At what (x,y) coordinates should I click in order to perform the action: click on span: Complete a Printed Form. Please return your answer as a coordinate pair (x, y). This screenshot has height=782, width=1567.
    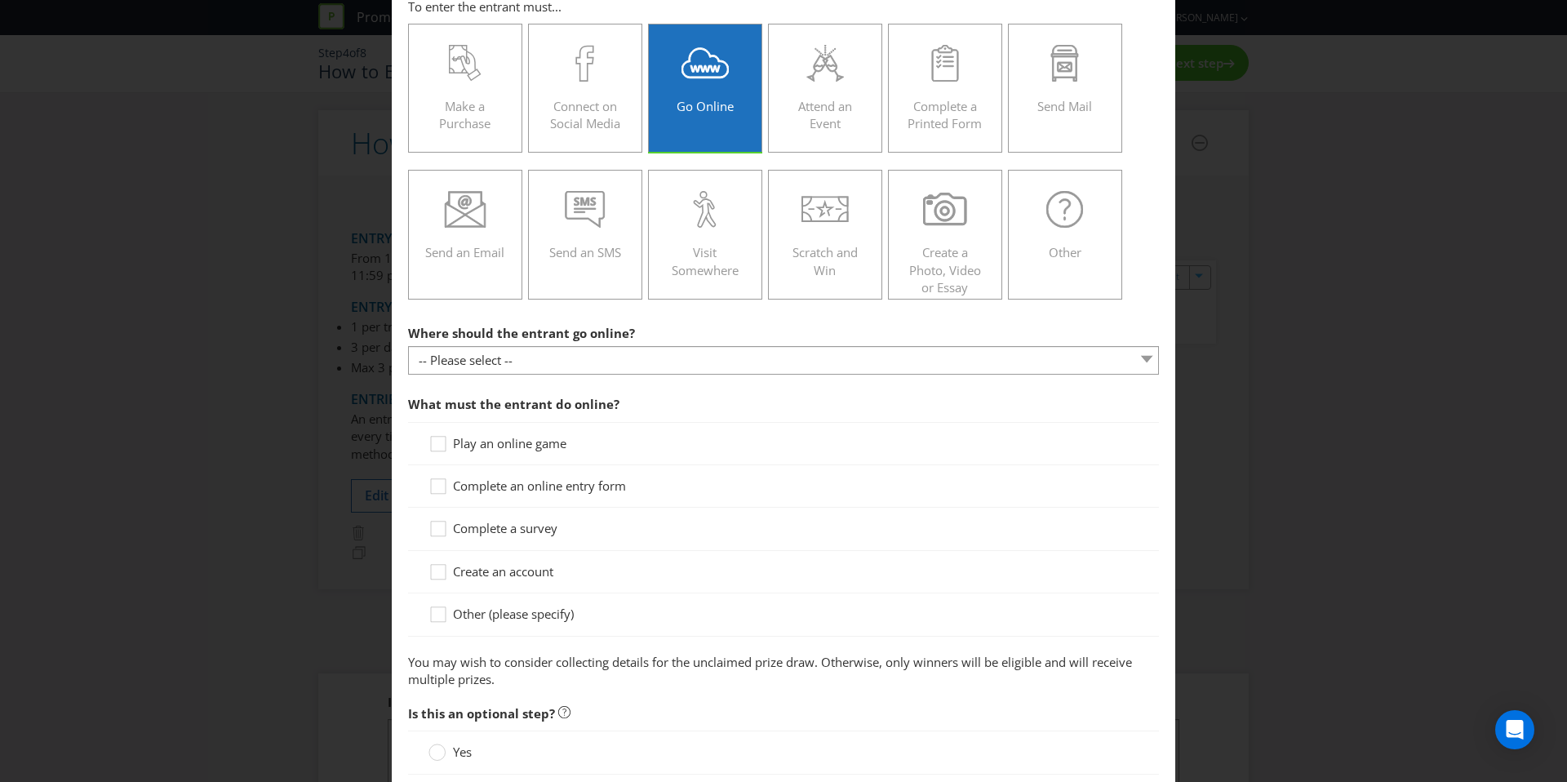
    Looking at the image, I should click on (944, 114).